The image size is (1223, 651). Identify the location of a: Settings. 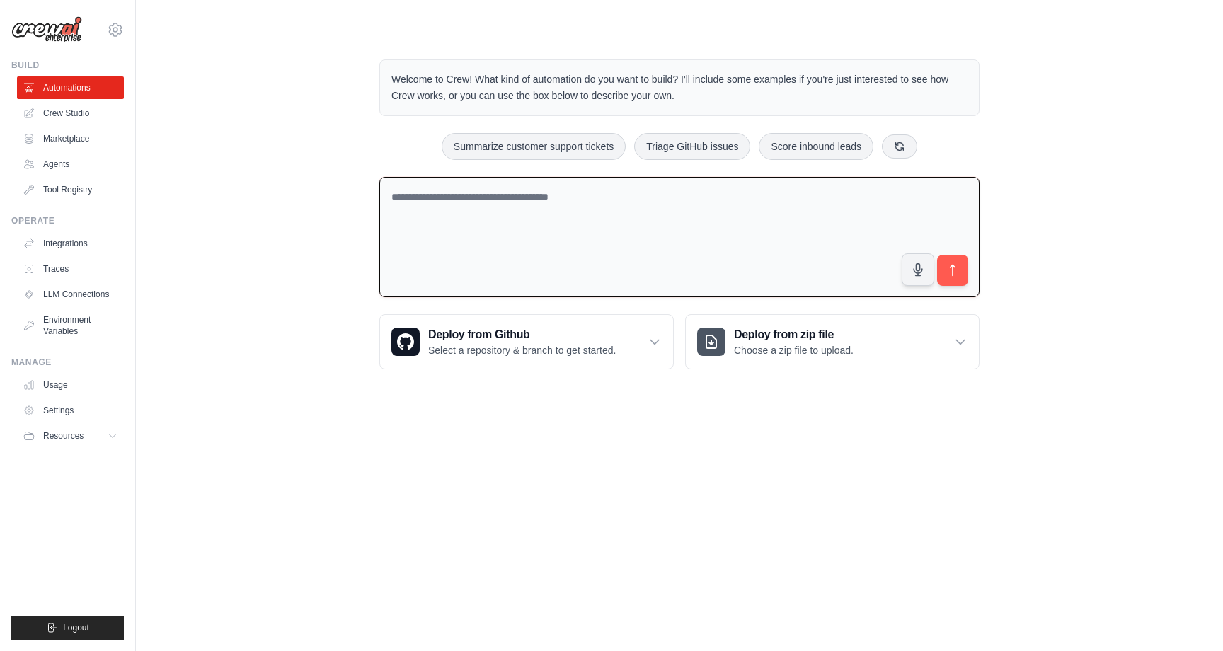
(70, 411).